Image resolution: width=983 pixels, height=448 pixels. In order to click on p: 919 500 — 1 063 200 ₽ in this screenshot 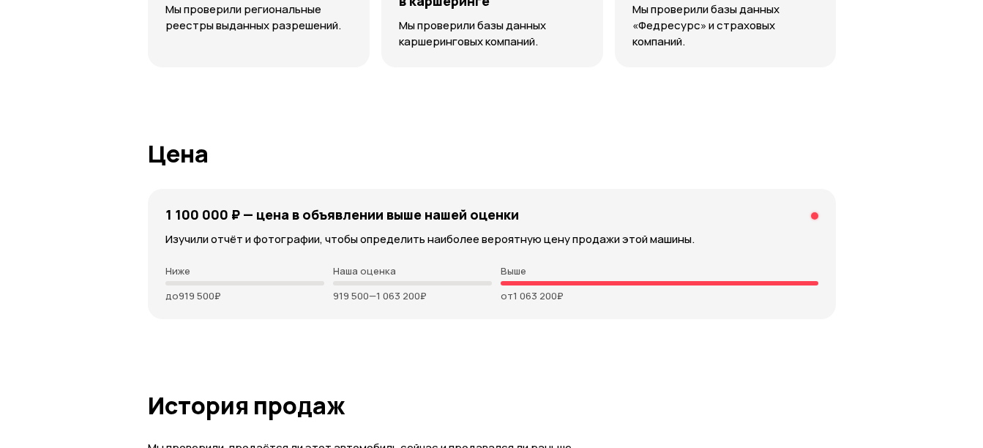, I will do `click(412, 296)`.